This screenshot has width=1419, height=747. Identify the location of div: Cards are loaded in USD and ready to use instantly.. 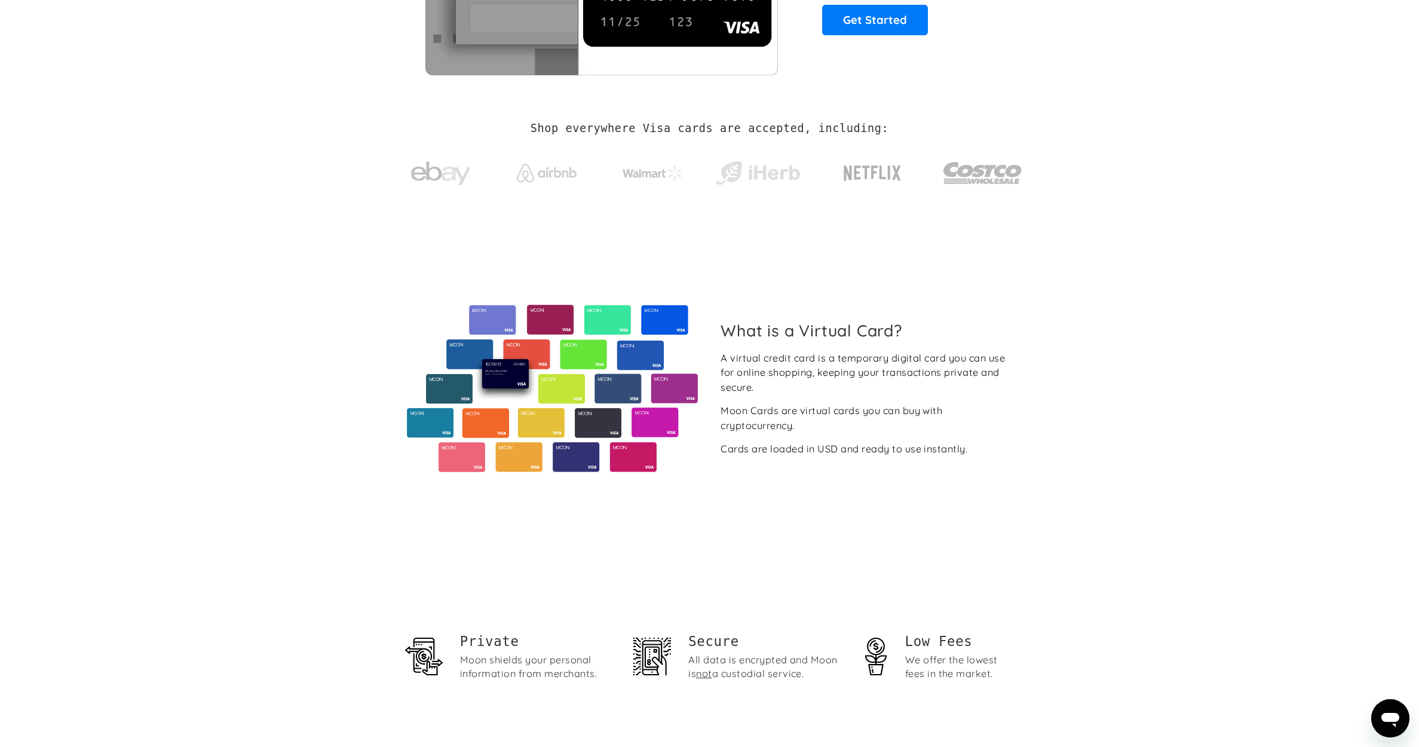
(844, 449).